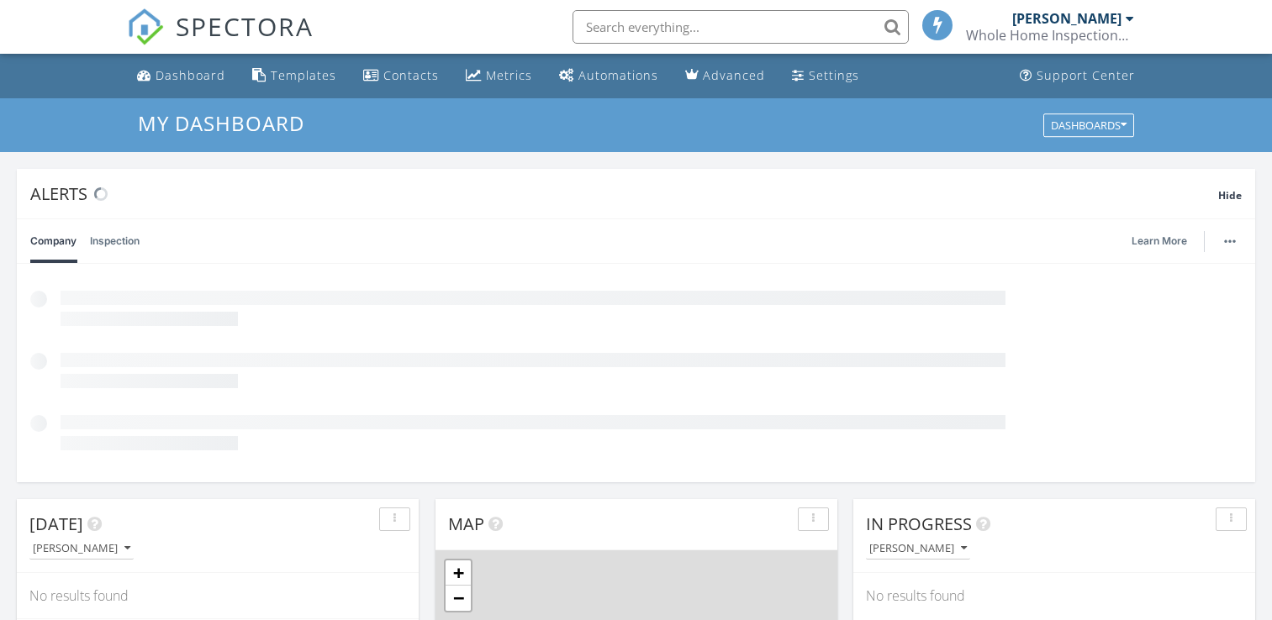  Describe the element at coordinates (740, 27) in the screenshot. I see `input: Search everything...` at that location.